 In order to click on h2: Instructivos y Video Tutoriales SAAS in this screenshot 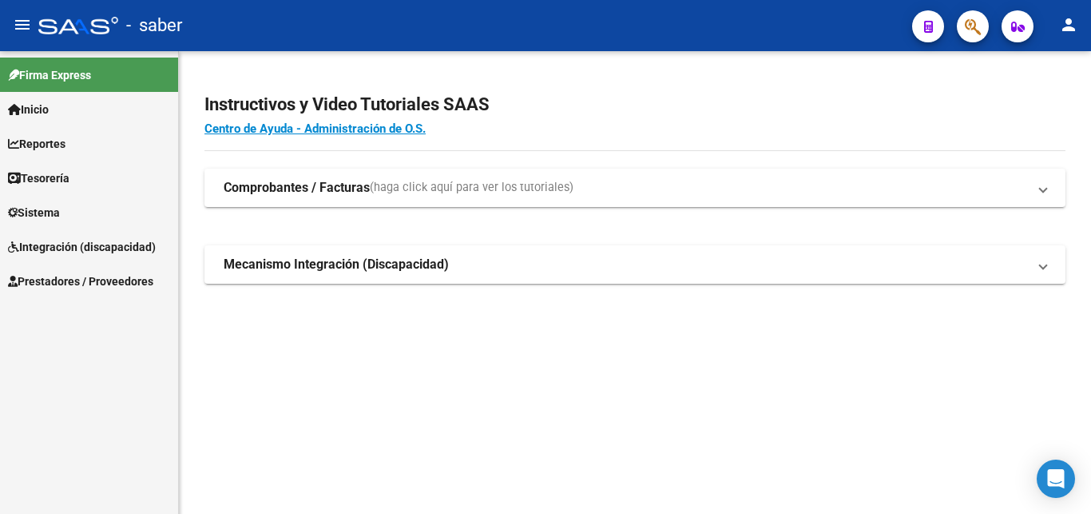, I will do `click(635, 105)`.